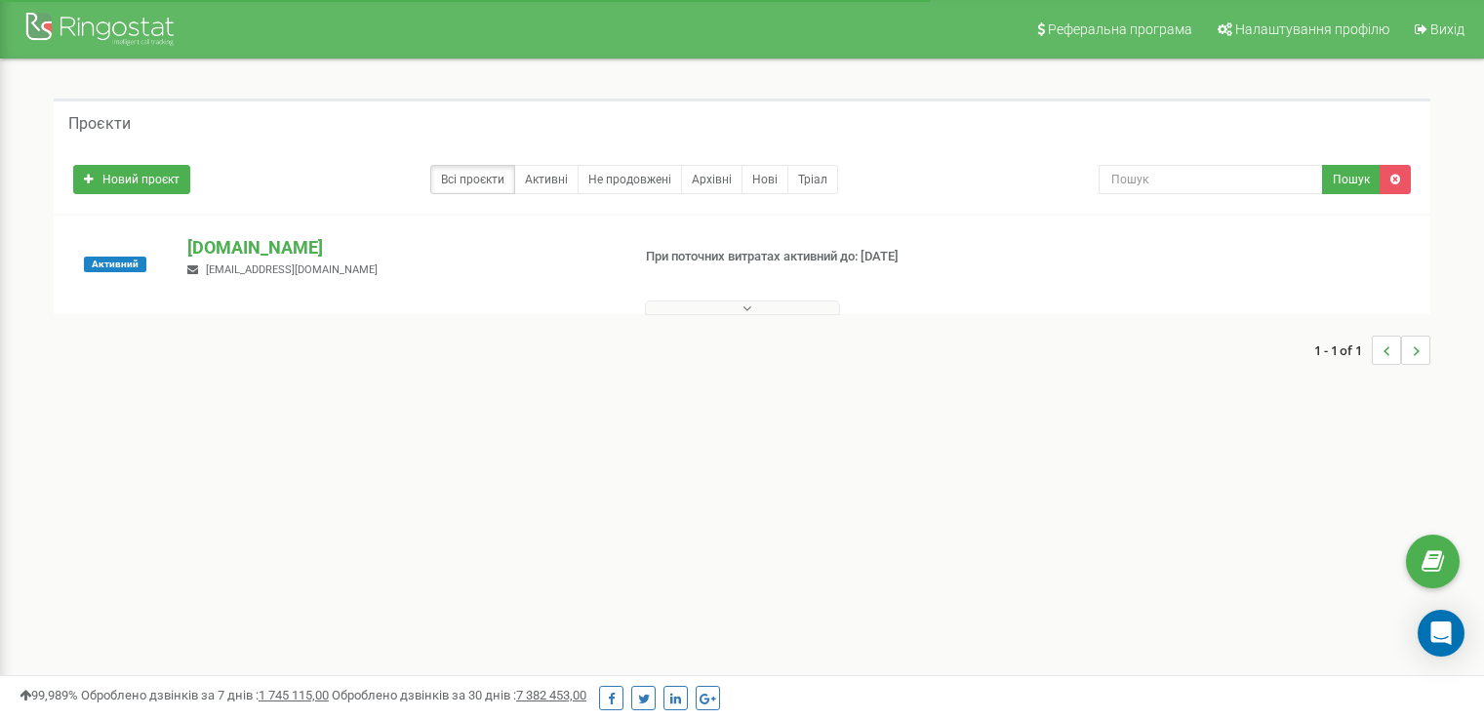 The image size is (1484, 720). I want to click on a: Архівні, so click(711, 180).